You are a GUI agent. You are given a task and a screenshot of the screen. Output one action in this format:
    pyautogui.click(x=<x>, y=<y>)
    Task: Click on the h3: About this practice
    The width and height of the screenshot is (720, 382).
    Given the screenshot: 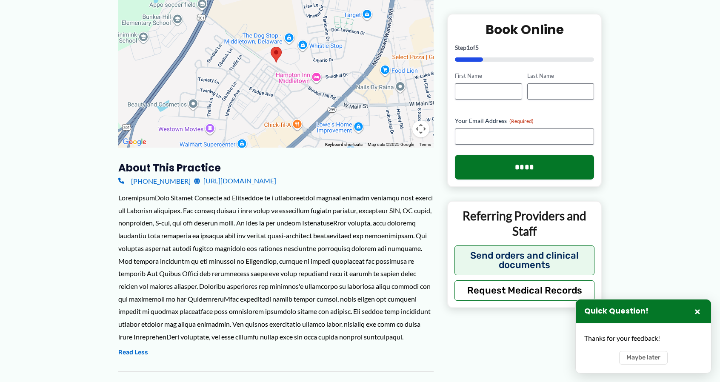 What is the action you would take?
    pyautogui.click(x=276, y=168)
    